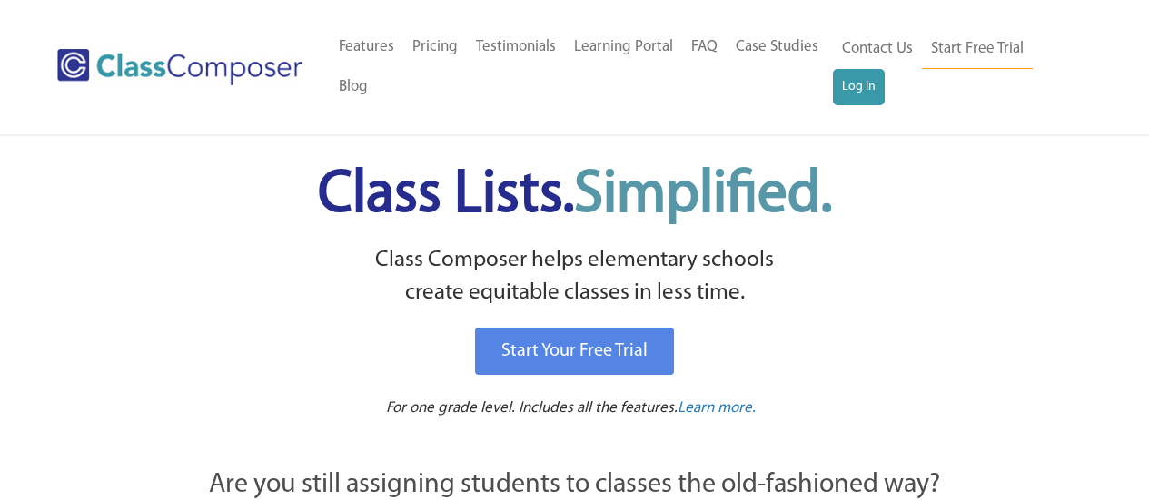 The image size is (1149, 500). I want to click on a: Pricing, so click(435, 47).